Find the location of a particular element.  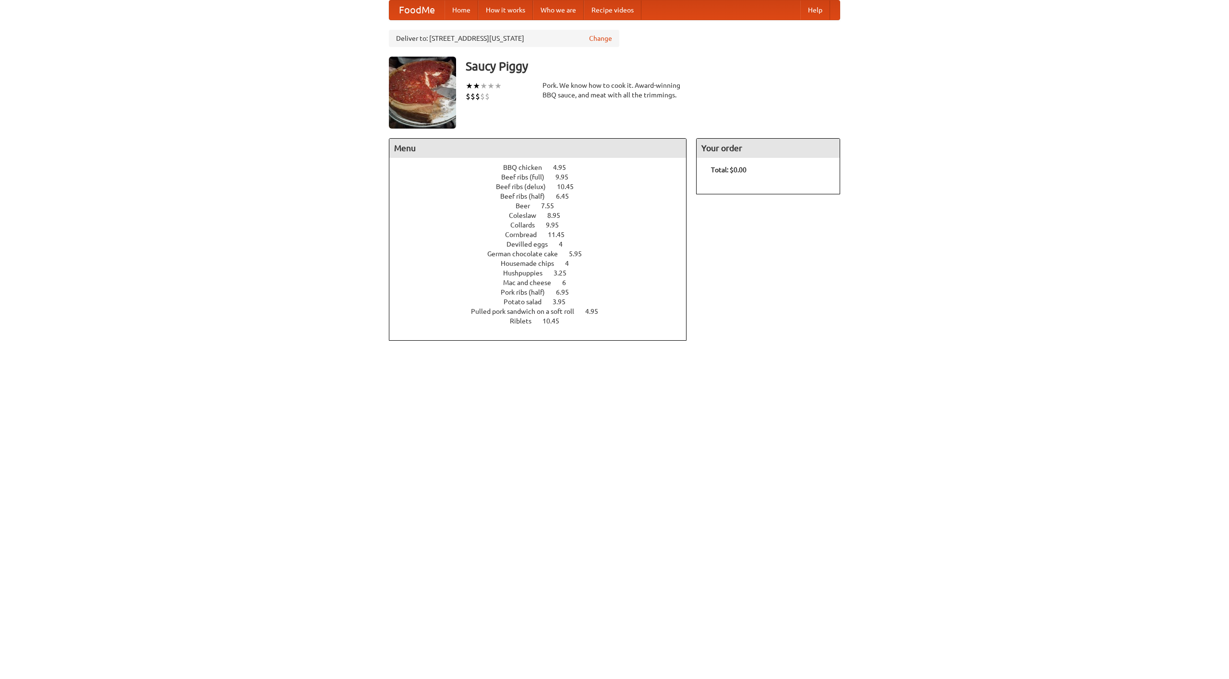

a: Beef ribs (delux) 10.45 is located at coordinates (543, 187).